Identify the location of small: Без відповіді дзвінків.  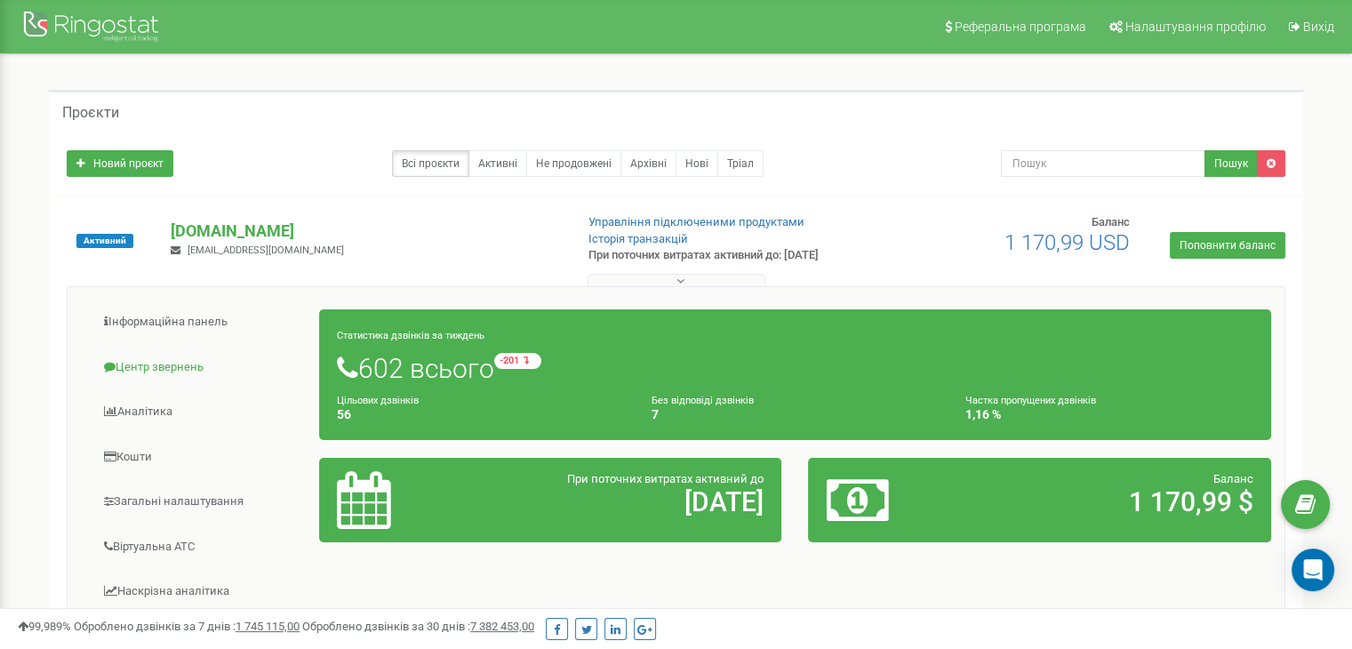
(702, 400).